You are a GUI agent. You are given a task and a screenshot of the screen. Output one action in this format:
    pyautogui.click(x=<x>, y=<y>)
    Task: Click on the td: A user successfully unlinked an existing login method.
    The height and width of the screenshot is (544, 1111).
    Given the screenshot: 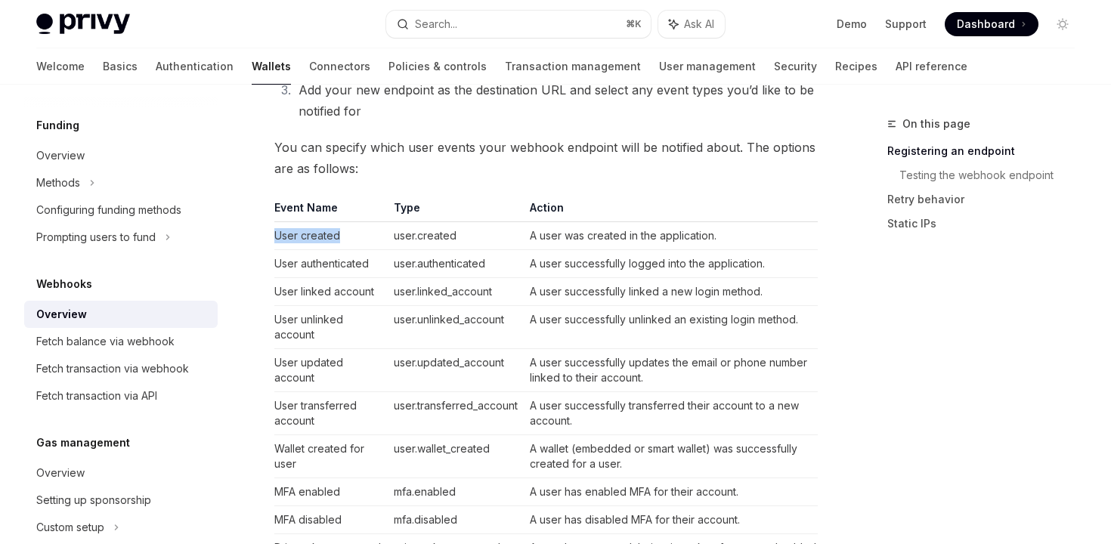 What is the action you would take?
    pyautogui.click(x=671, y=327)
    